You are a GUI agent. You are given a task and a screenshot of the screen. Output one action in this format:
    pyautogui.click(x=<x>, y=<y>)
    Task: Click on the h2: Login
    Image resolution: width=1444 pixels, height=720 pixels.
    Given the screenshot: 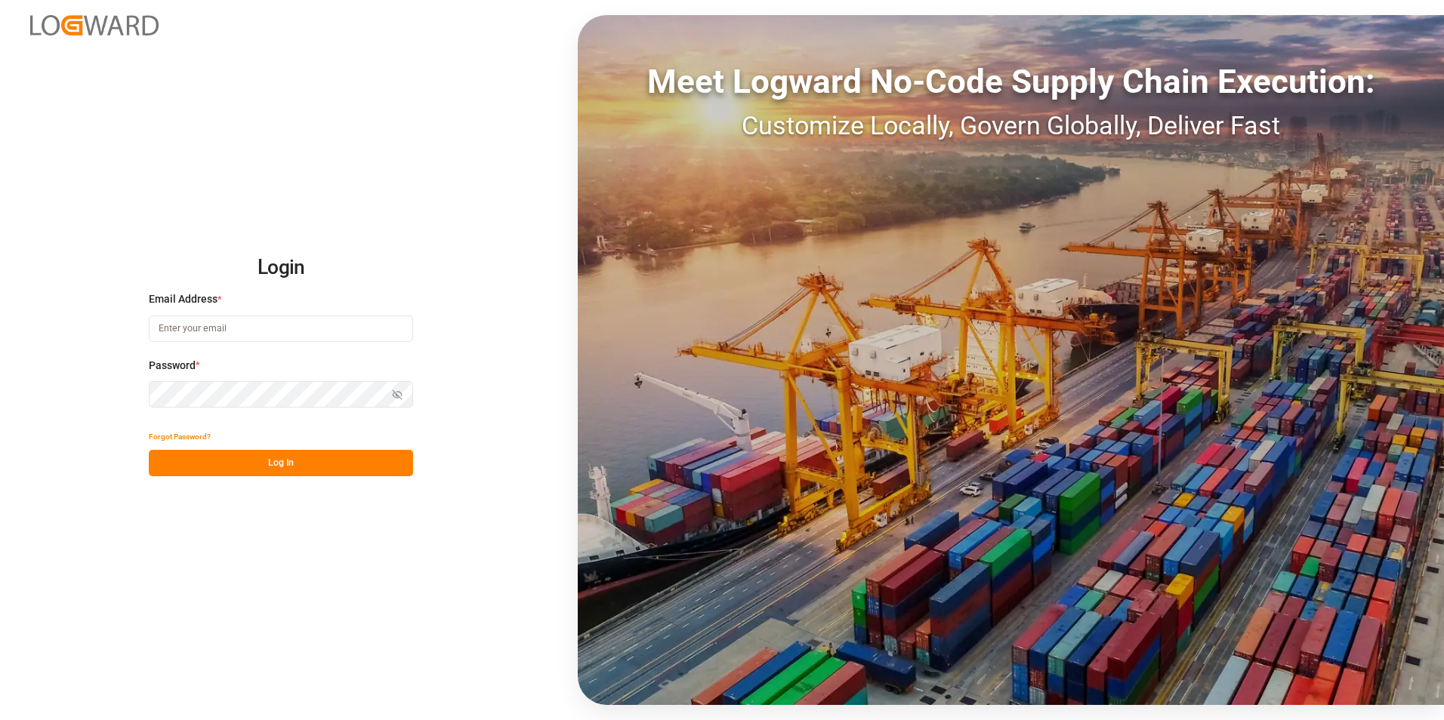 What is the action you would take?
    pyautogui.click(x=281, y=268)
    